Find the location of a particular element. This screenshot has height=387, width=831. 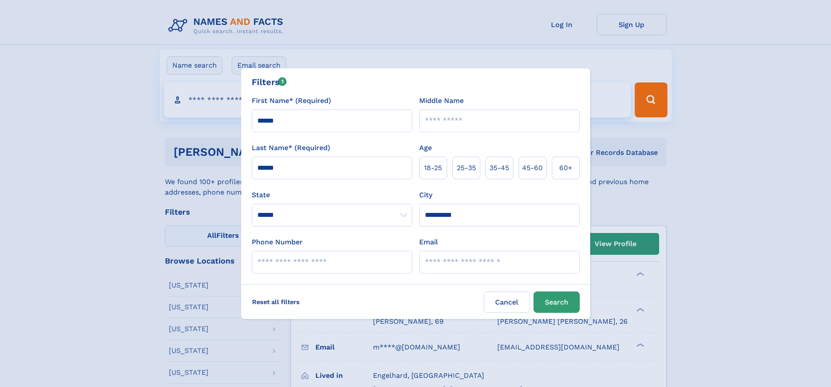

div: Filters is located at coordinates (269, 82).